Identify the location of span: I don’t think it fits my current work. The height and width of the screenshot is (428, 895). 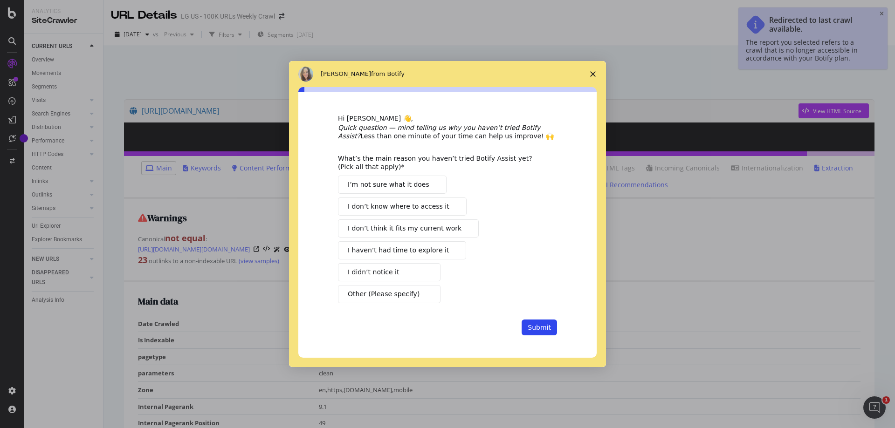
(404, 228).